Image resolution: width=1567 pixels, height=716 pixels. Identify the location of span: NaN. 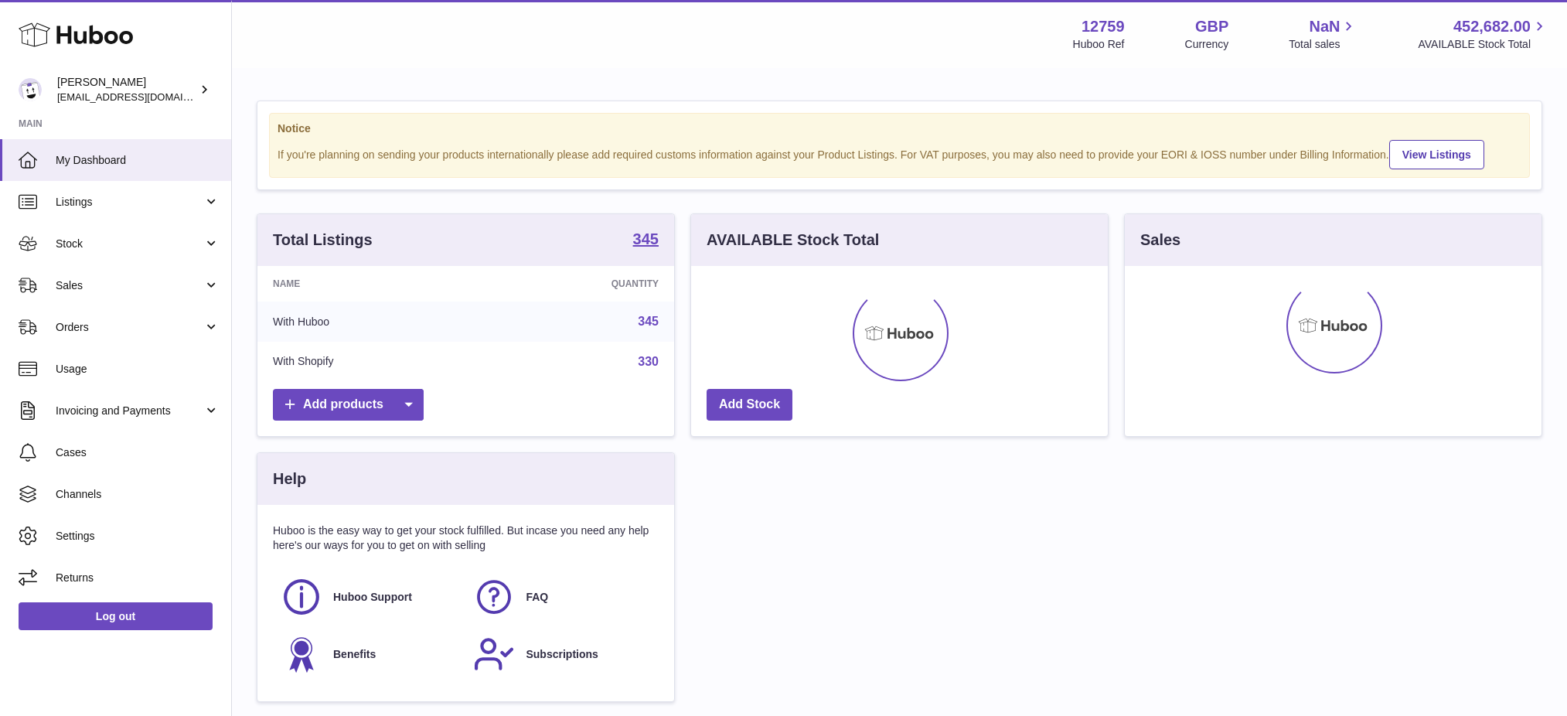
(1325, 26).